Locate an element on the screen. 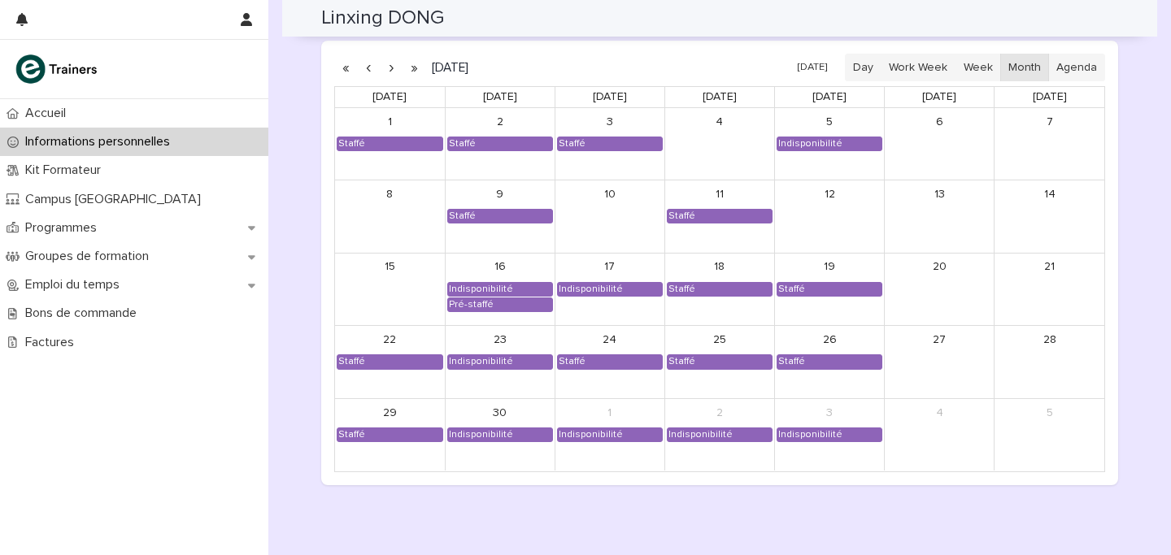 This screenshot has height=555, width=1171. button: Month is located at coordinates (1025, 67).